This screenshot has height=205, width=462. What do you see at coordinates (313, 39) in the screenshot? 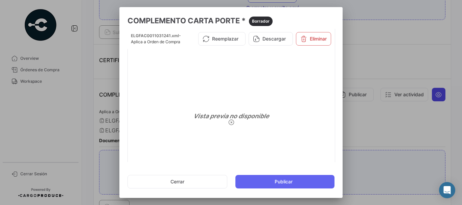
I see `button: Eliminar` at bounding box center [313, 39].